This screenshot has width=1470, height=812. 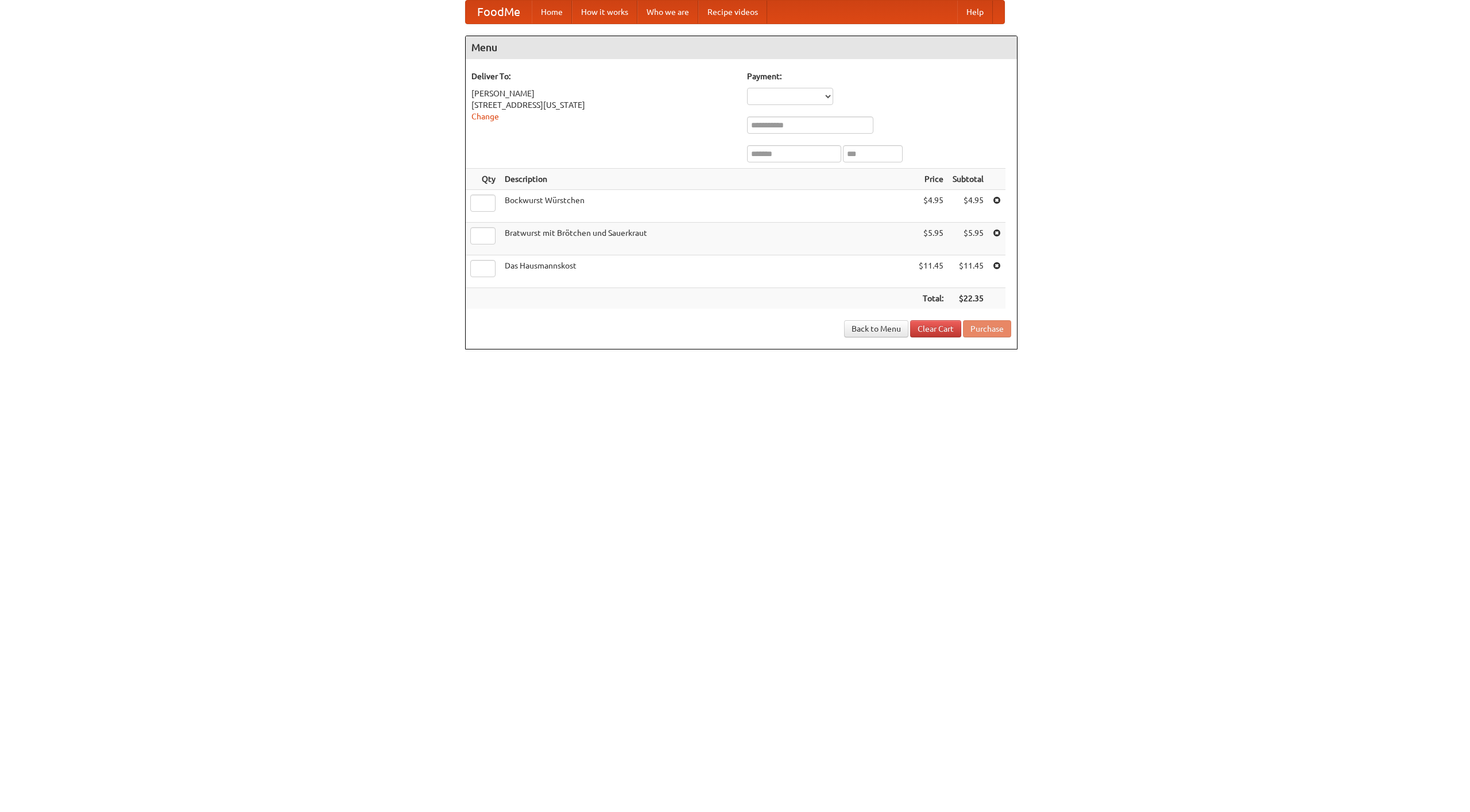 What do you see at coordinates (975, 12) in the screenshot?
I see `a: Help` at bounding box center [975, 12].